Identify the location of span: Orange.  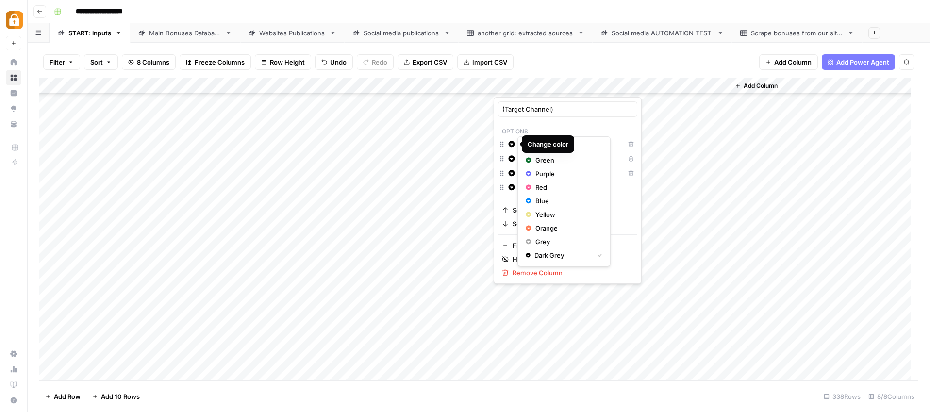
(567, 228).